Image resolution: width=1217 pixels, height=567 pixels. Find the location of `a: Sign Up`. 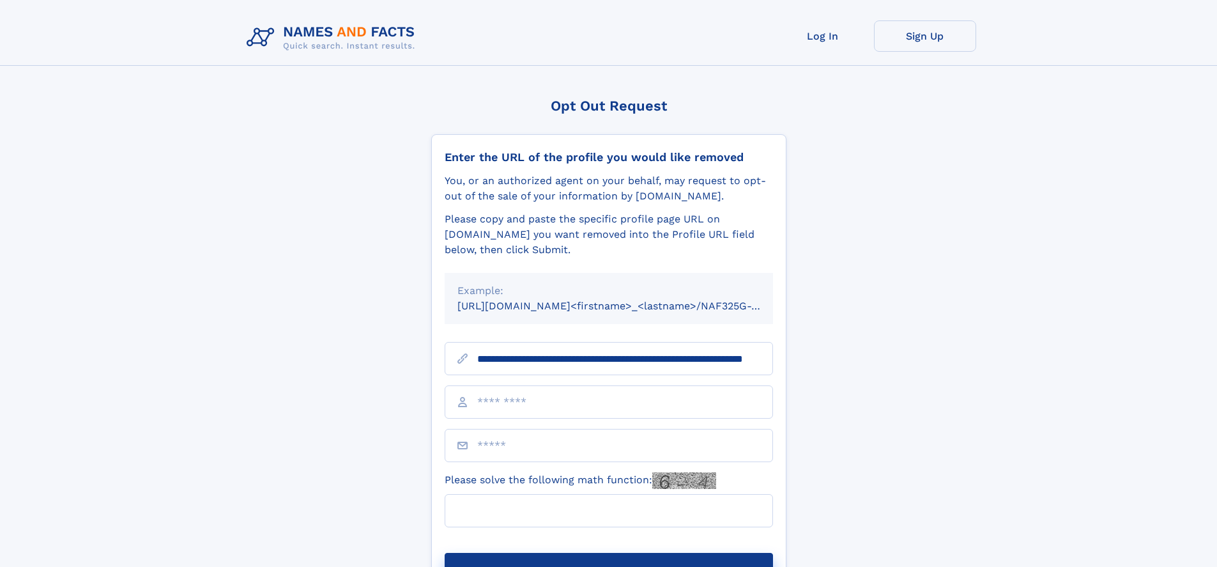

a: Sign Up is located at coordinates (925, 36).